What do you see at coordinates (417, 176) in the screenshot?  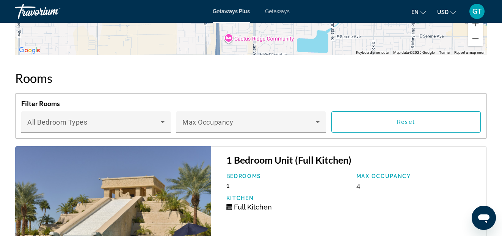 I see `p: Max Occupancy` at bounding box center [417, 176].